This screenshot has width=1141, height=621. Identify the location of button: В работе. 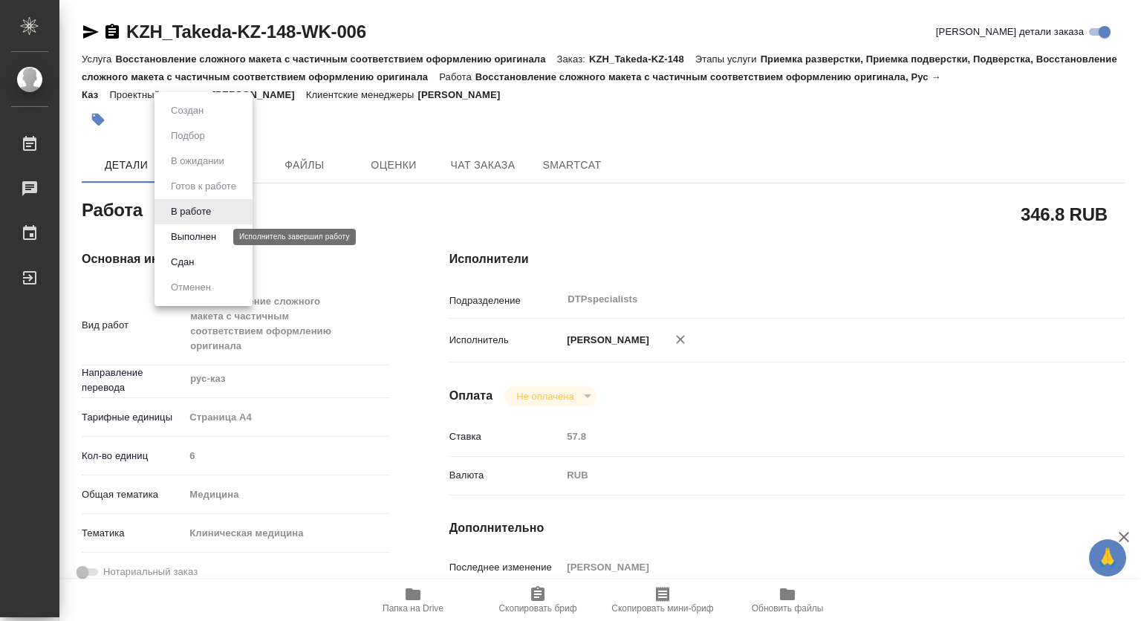
(191, 212).